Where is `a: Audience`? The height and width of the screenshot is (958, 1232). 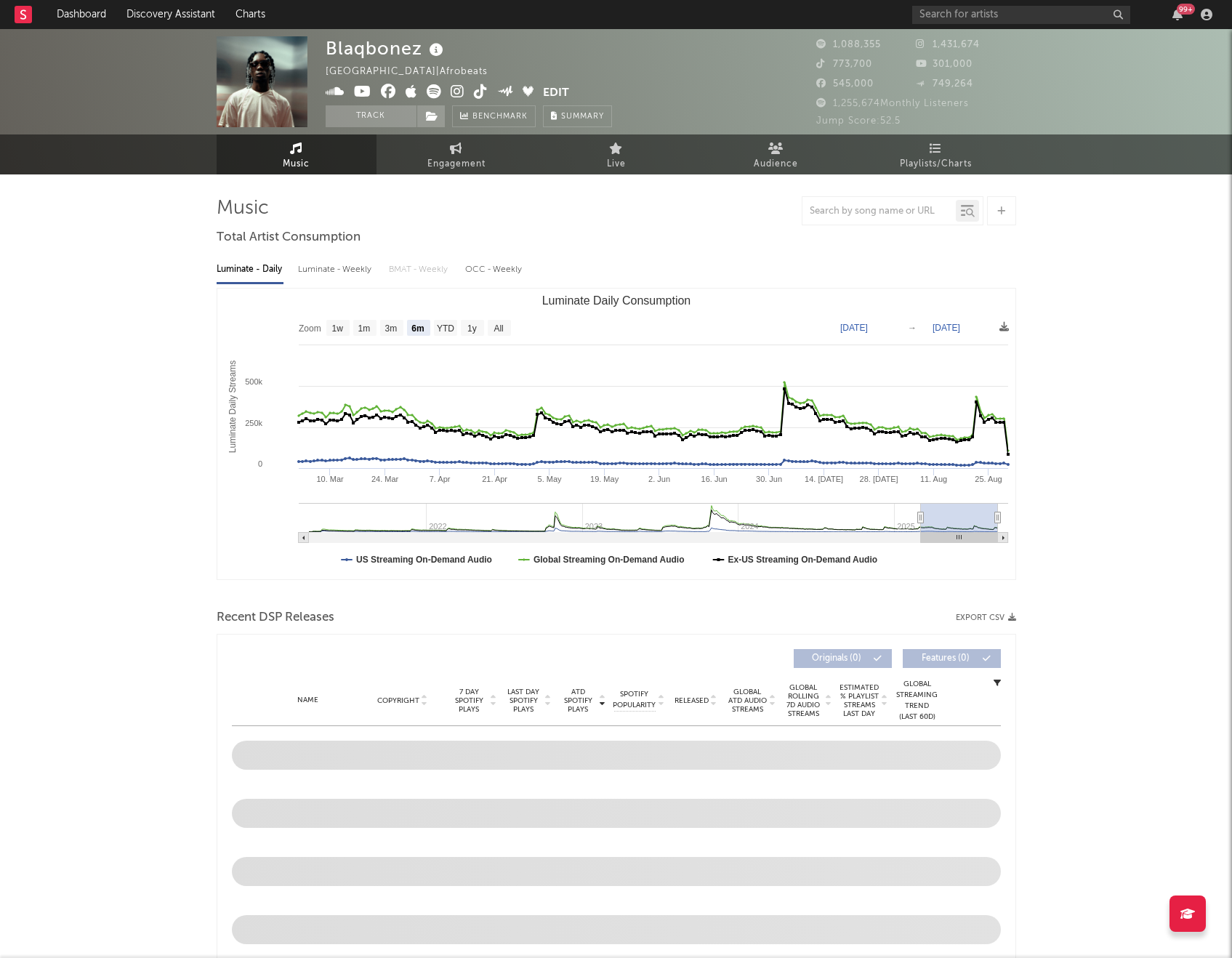
a: Audience is located at coordinates (776, 154).